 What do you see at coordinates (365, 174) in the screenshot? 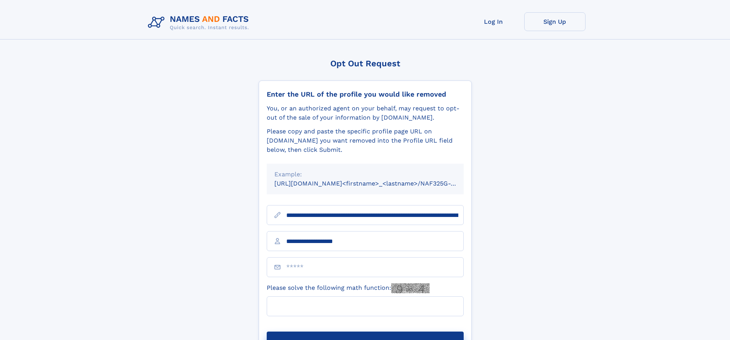
I see `div: Example:` at bounding box center [365, 174].